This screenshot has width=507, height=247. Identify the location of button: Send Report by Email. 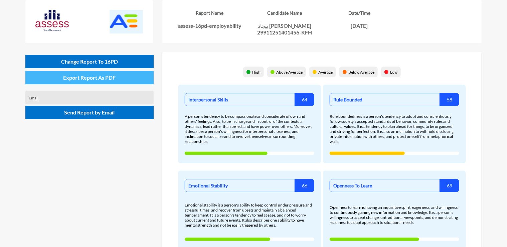
(90, 112).